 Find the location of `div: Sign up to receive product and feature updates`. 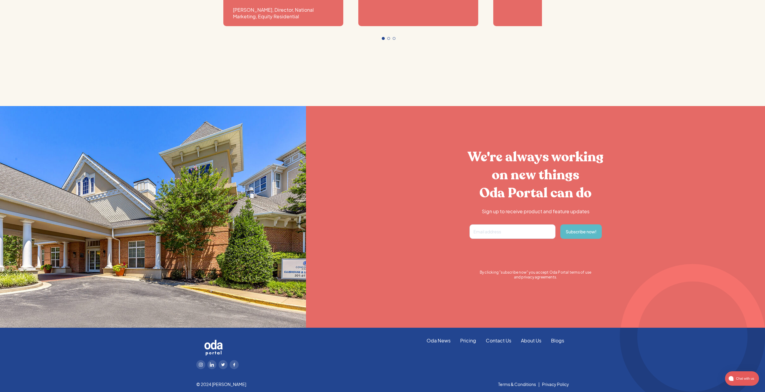

div: Sign up to receive product and feature updates is located at coordinates (536, 212).